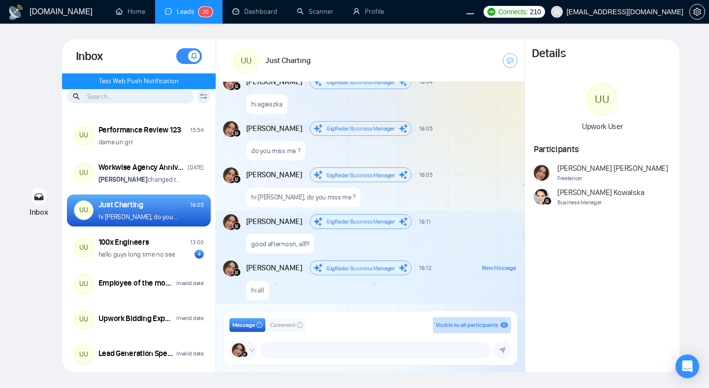  Describe the element at coordinates (257, 290) in the screenshot. I see `p: hi all` at that location.